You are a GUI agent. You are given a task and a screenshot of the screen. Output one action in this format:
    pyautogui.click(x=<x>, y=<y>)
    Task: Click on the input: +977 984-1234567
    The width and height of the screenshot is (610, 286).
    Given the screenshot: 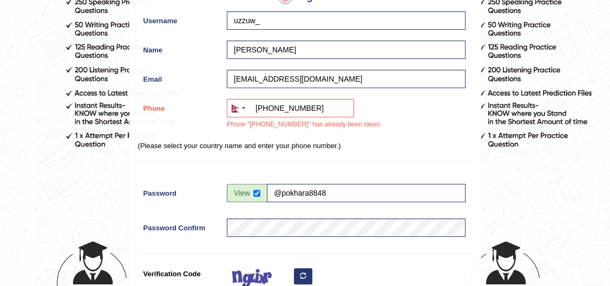 What is the action you would take?
    pyautogui.click(x=290, y=108)
    